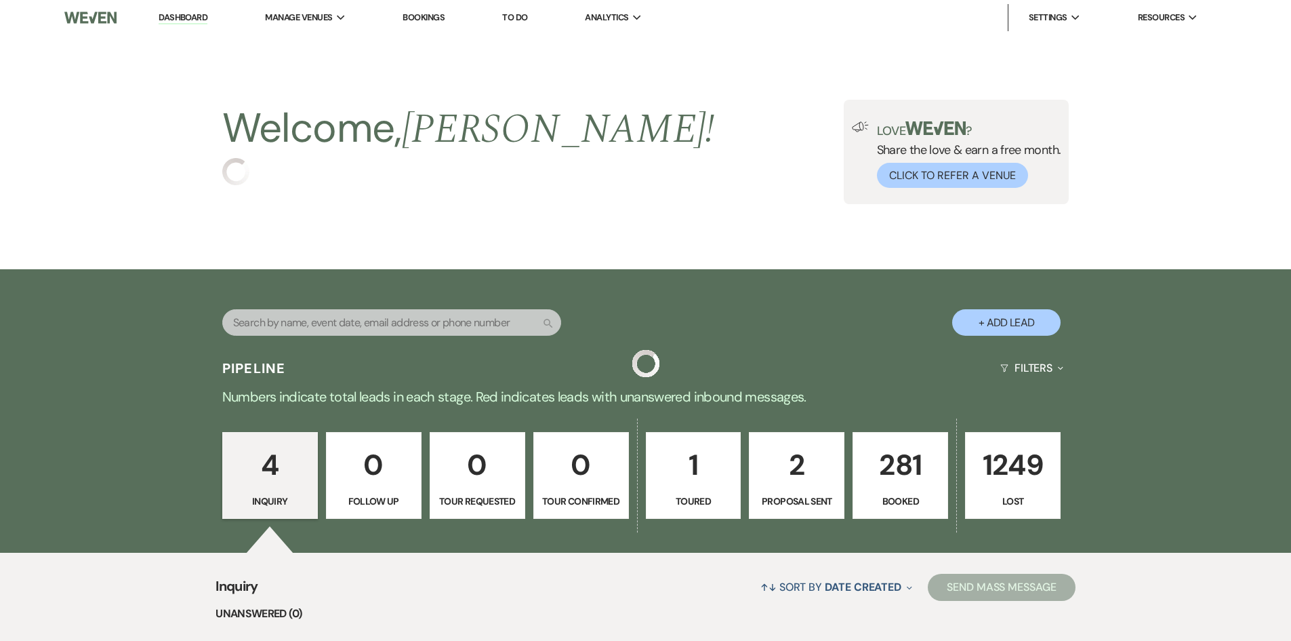 This screenshot has height=641, width=1291. I want to click on a: To Do, so click(515, 17).